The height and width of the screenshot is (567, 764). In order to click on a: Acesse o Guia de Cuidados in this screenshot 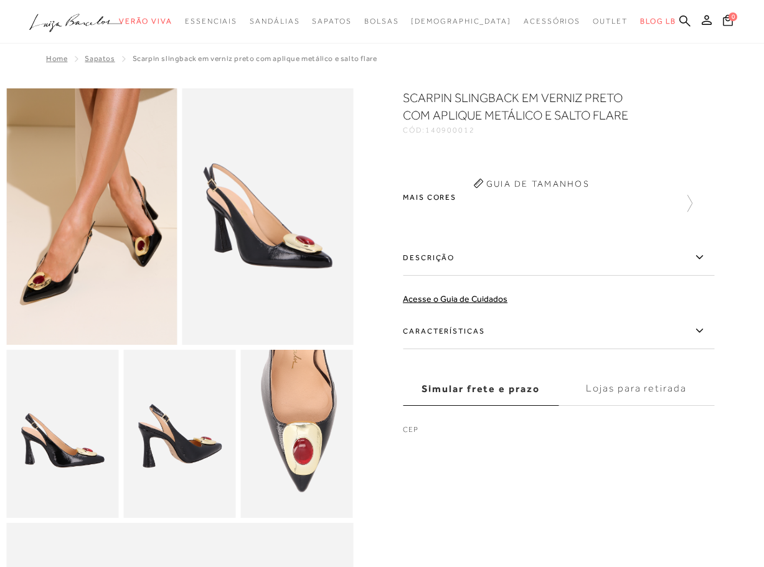, I will do `click(455, 299)`.